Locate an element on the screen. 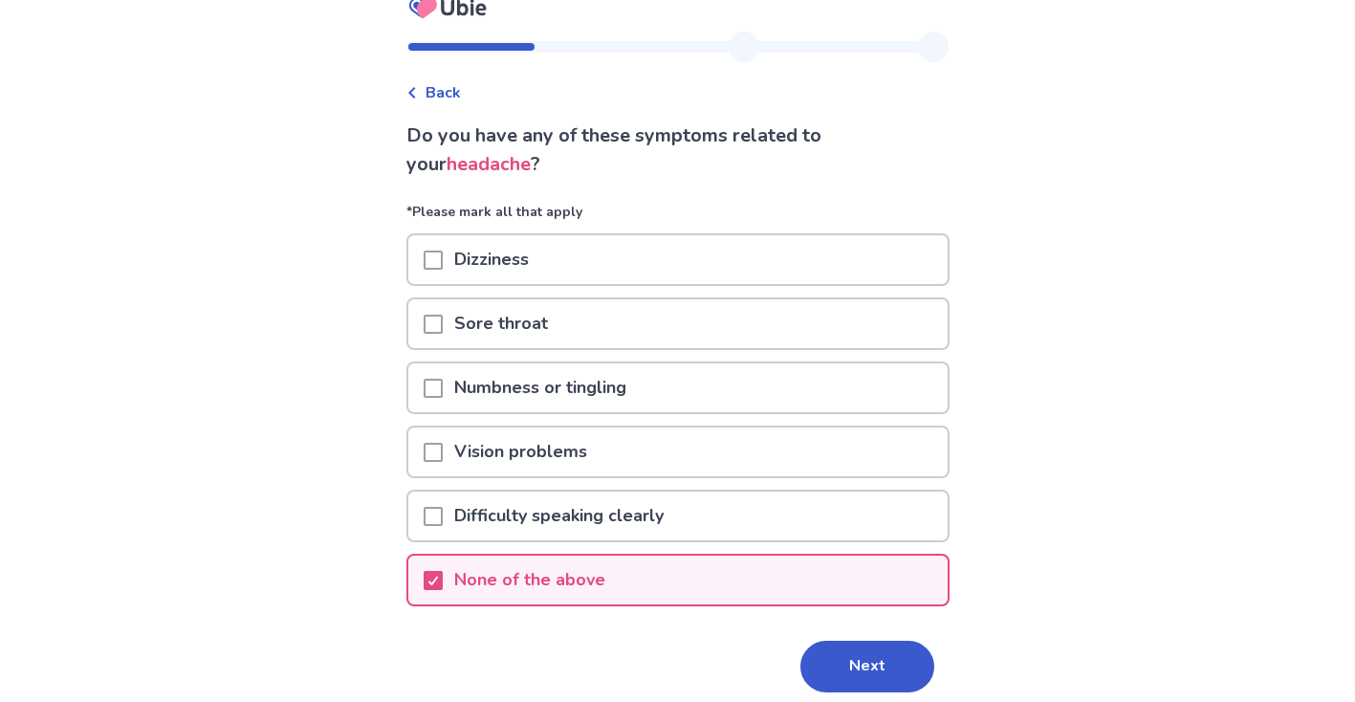  p: None of the above is located at coordinates (530, 579).